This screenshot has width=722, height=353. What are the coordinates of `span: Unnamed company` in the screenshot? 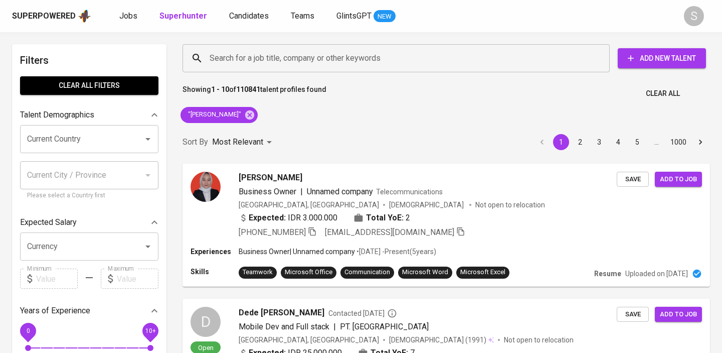 It's located at (340, 191).